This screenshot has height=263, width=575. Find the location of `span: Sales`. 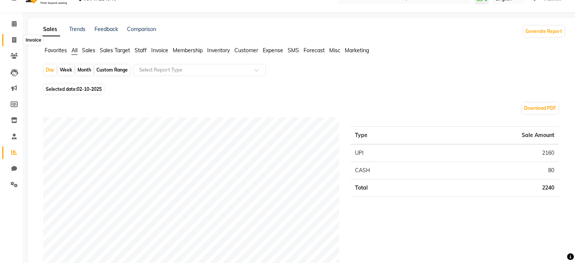

span: Sales is located at coordinates (88, 50).